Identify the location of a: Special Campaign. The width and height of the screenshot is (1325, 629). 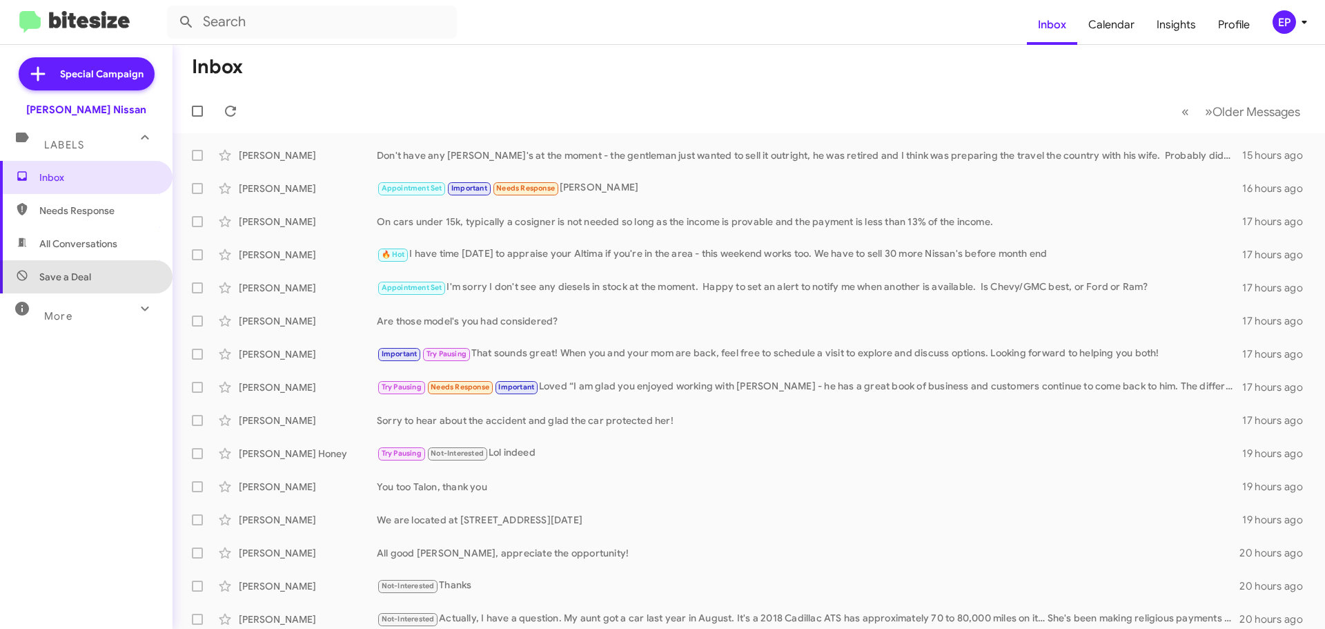
(86, 74).